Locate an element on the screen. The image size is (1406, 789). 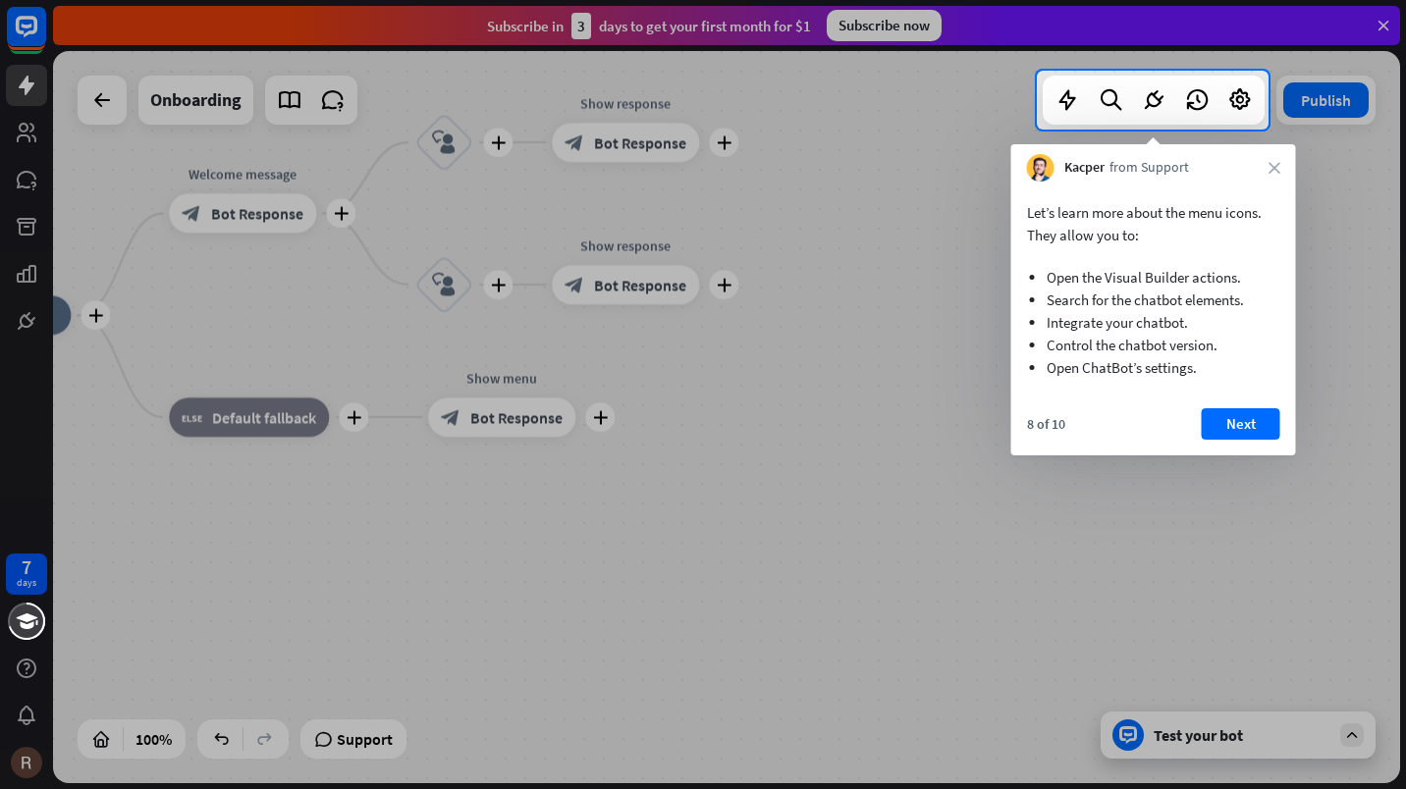
i: close is located at coordinates (1274, 168).